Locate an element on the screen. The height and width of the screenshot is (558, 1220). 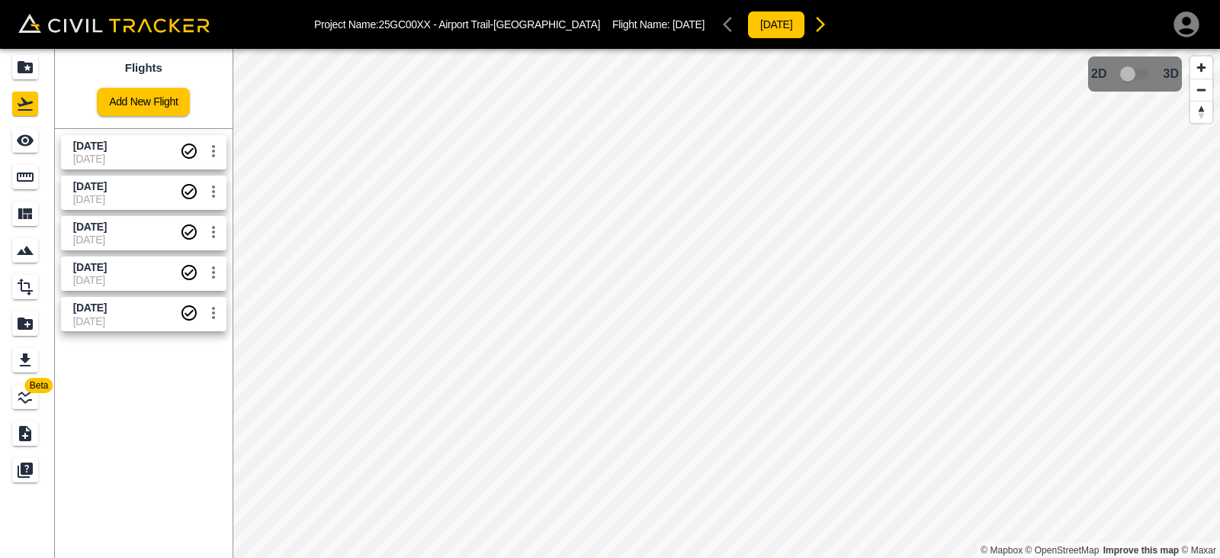
p: Flight Name: is located at coordinates (658, 24).